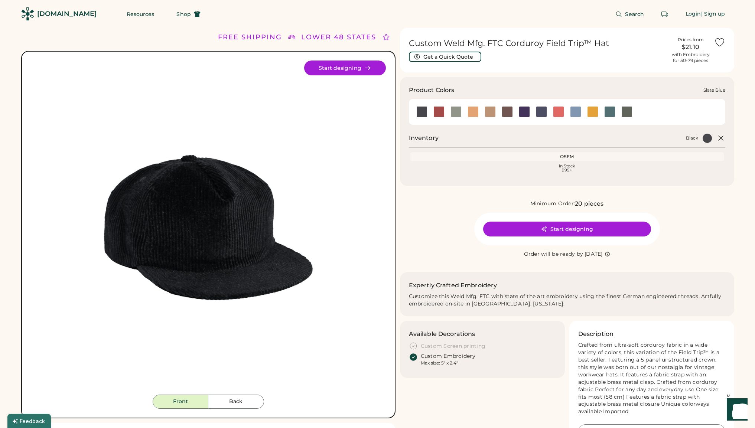  What do you see at coordinates (140, 14) in the screenshot?
I see `button: Resources` at bounding box center [140, 14].